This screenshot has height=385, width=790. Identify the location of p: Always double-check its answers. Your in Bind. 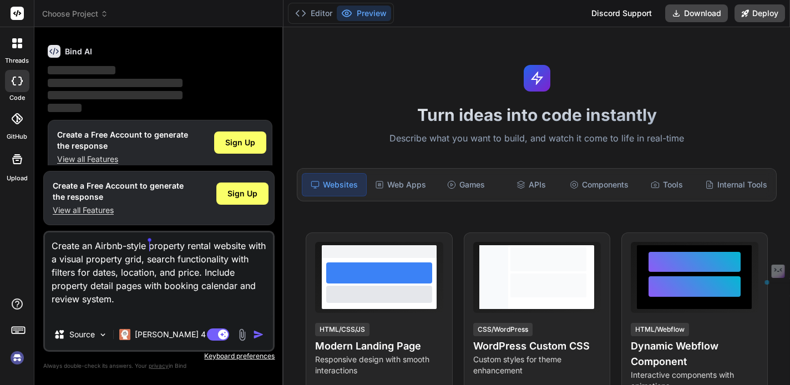
(159, 365).